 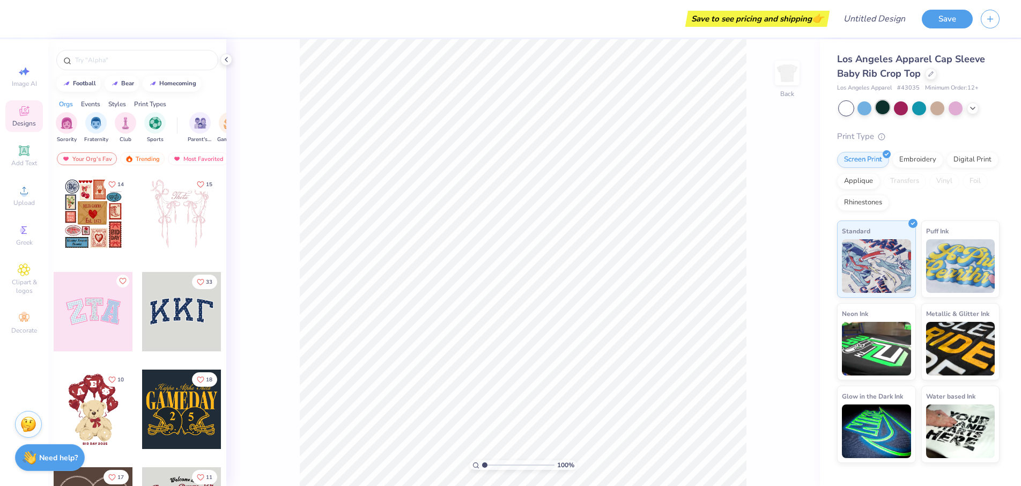 I want to click on div: Trending, so click(x=142, y=159).